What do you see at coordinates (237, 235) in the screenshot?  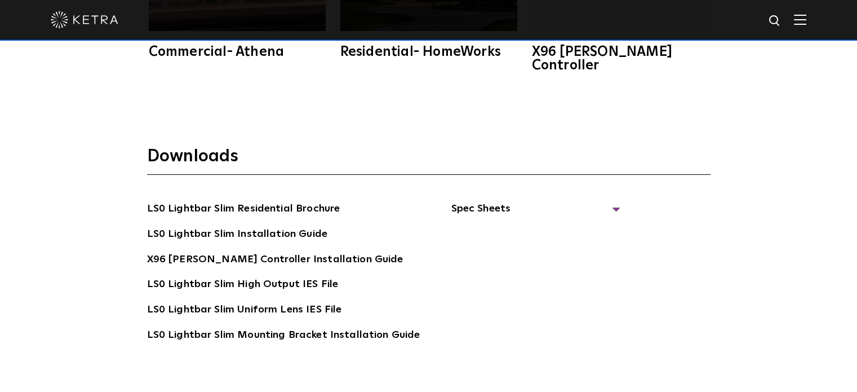 I see `a: LS0 Lightbar Slim Installation Guide` at bounding box center [237, 235].